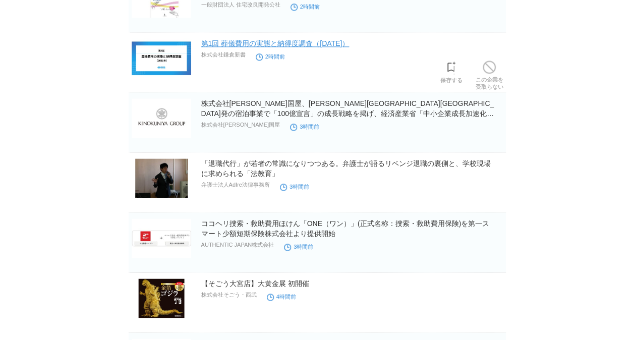  I want to click on img: 「退職代行」が若者の常識になりつつある。弁護士が語るリベンジ退職の裏側と、学校現場に求められる「法教育」, so click(162, 178).